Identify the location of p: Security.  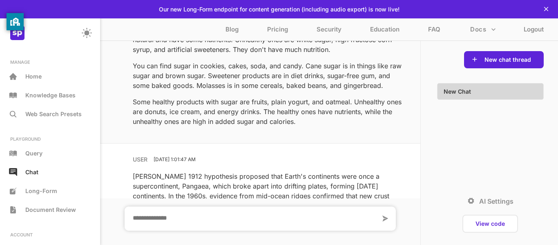
(329, 31).